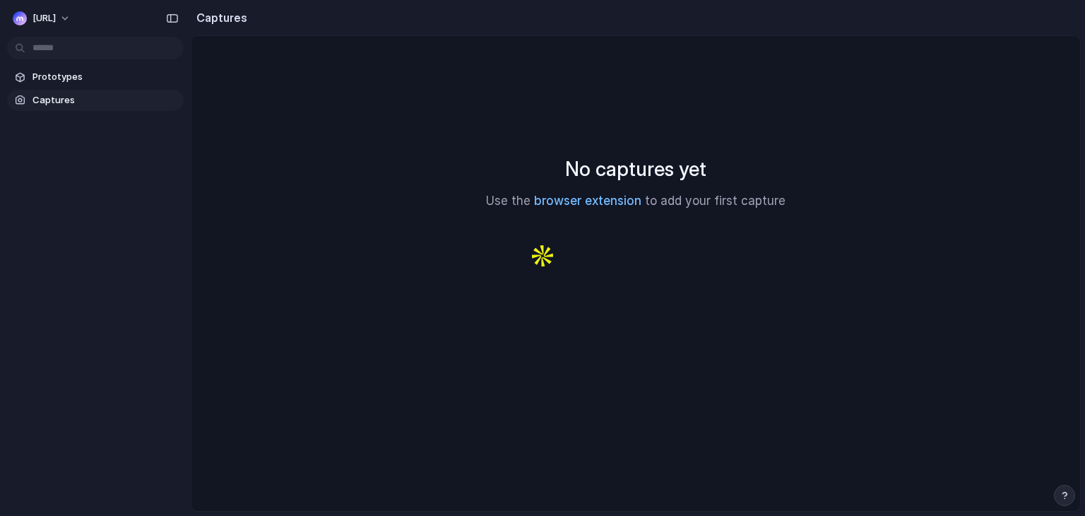 The width and height of the screenshot is (1085, 516). I want to click on p: Use the to add your first capture, so click(636, 201).